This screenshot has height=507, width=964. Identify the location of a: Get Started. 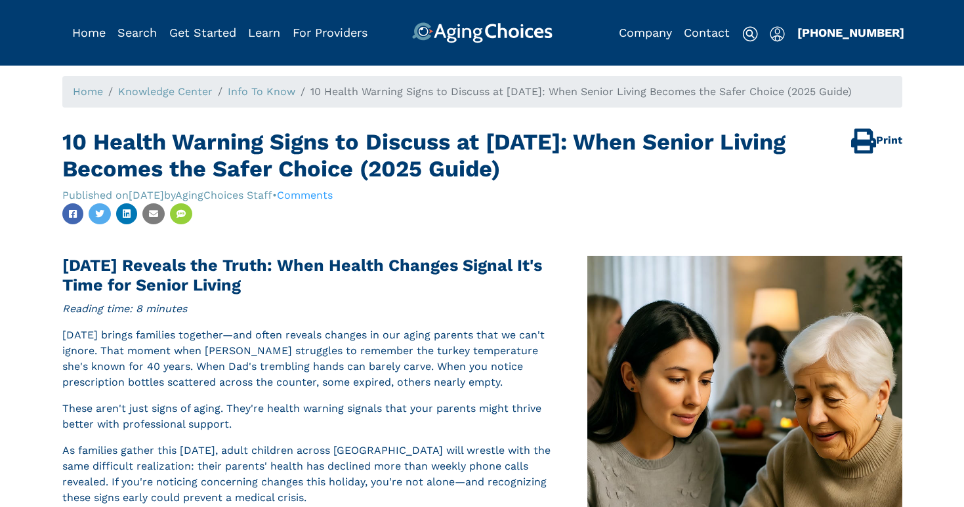
(203, 32).